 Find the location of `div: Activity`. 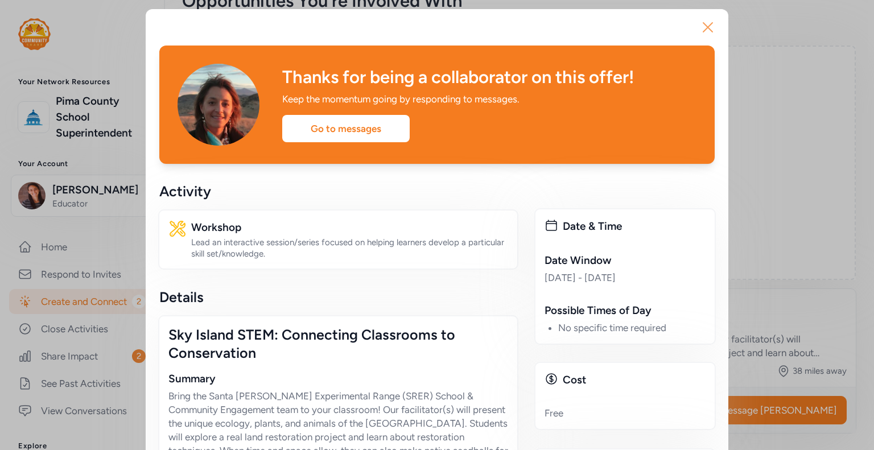

div: Activity is located at coordinates (338, 191).